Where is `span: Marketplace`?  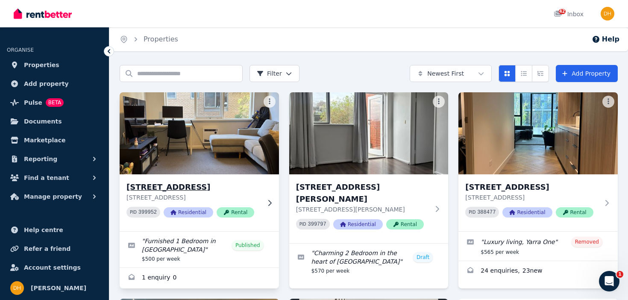 span: Marketplace is located at coordinates (44, 140).